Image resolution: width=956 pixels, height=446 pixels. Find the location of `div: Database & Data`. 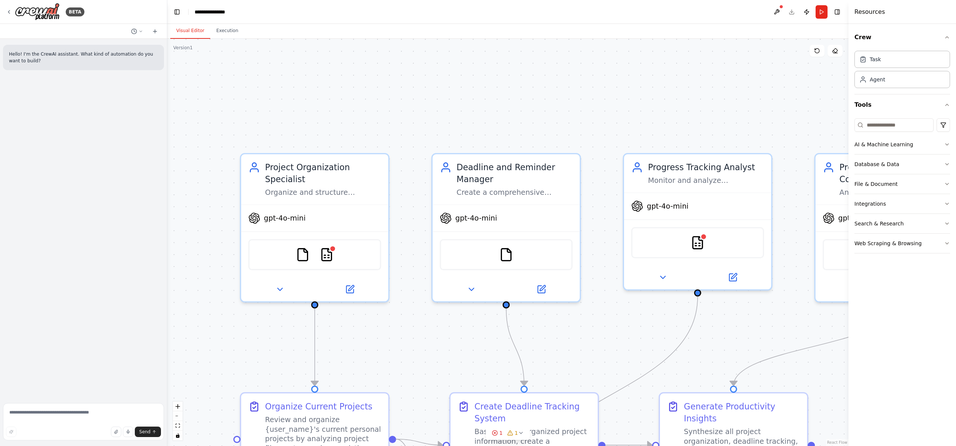

div: Database & Data is located at coordinates (877, 164).